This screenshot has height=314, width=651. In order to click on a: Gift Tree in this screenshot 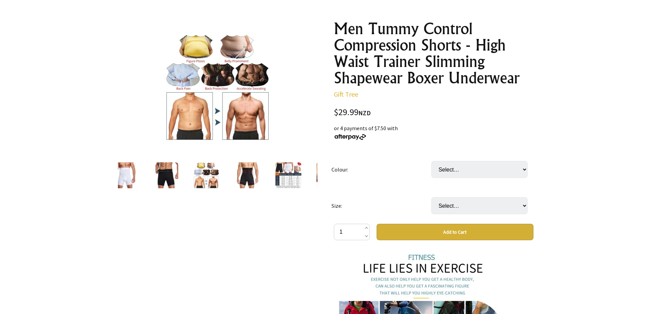, I will do `click(346, 94)`.